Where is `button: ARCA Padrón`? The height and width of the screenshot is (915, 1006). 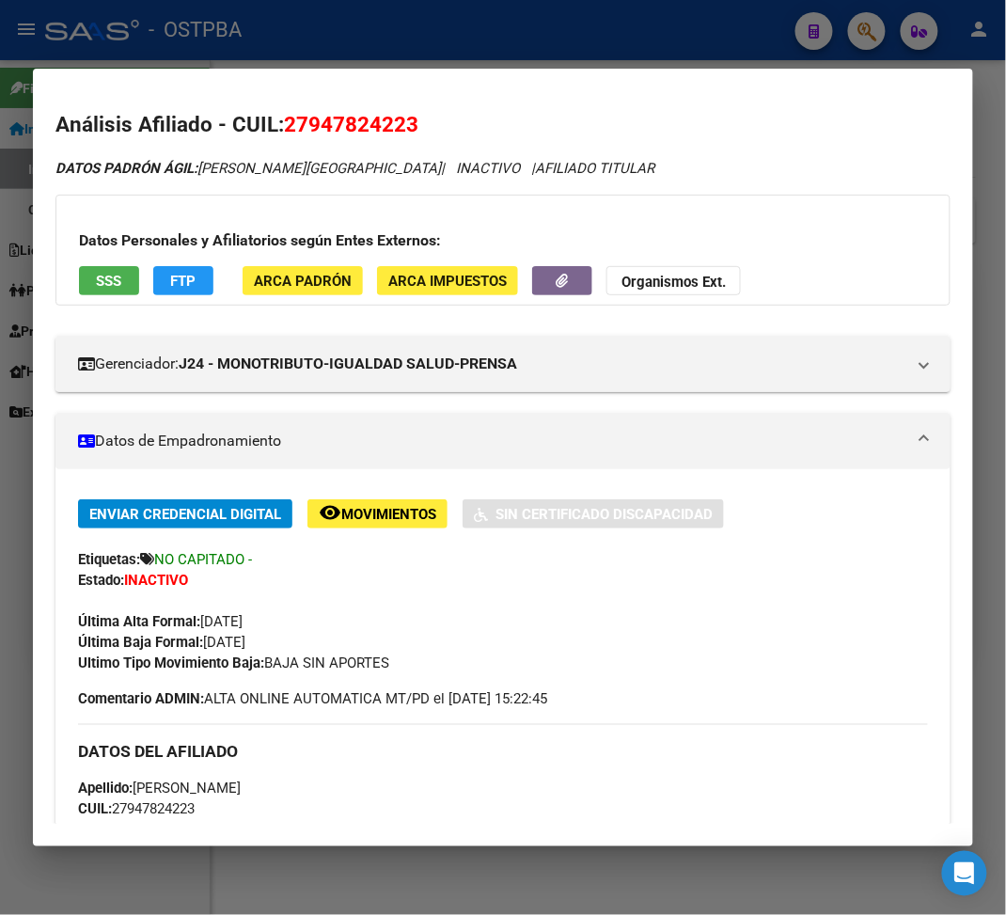
button: ARCA Padrón is located at coordinates (303, 280).